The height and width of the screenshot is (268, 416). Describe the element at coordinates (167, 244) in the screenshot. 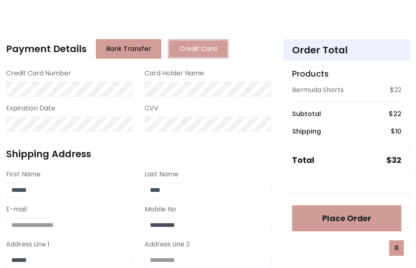

I see `label: Address Line 2` at that location.